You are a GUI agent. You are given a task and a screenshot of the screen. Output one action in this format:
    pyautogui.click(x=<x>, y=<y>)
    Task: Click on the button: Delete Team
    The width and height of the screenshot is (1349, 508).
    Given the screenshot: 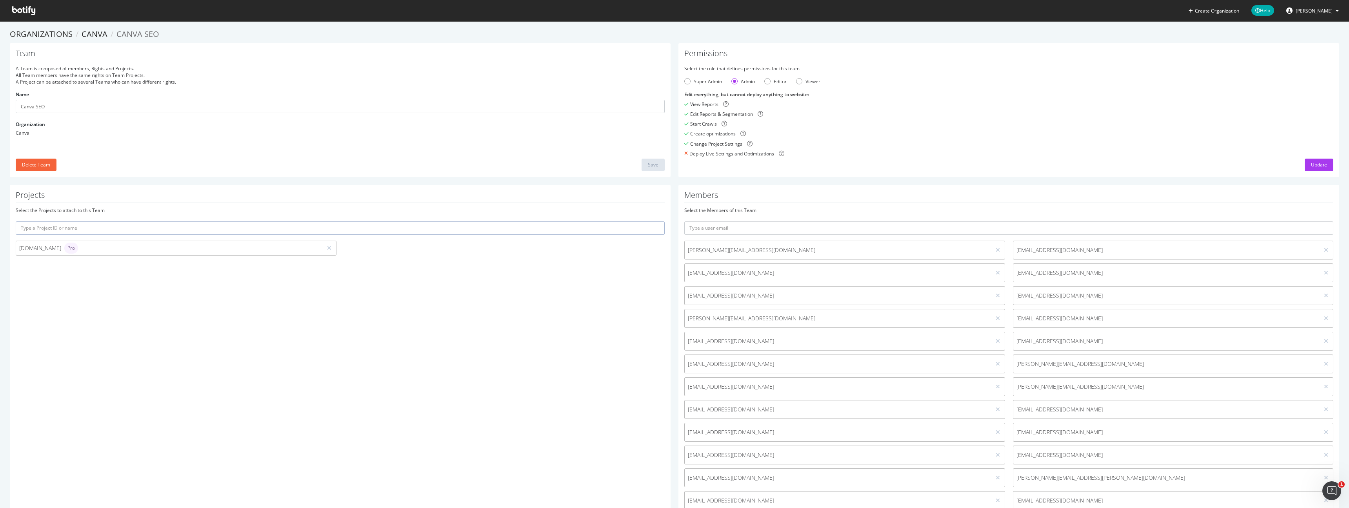 What is the action you would take?
    pyautogui.click(x=36, y=165)
    